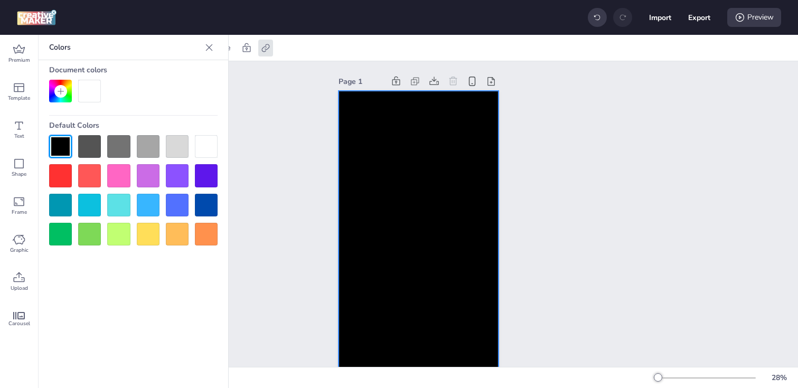 The height and width of the screenshot is (388, 798). Describe the element at coordinates (133, 125) in the screenshot. I see `div: Default Colors` at that location.